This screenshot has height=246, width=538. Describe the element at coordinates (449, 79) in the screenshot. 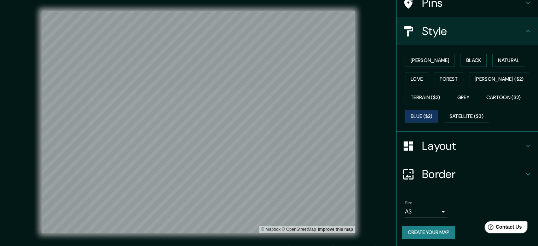

I see `button: Forest` at that location.